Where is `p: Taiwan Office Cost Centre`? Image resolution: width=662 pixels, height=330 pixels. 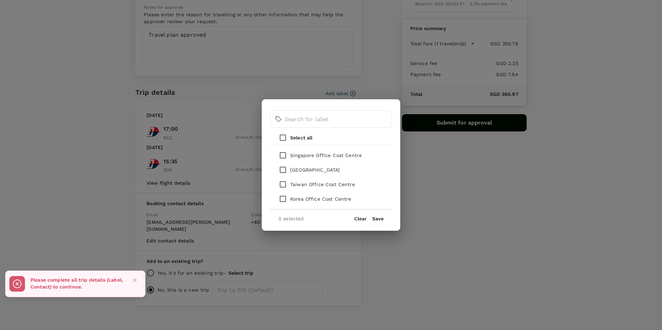 p: Taiwan Office Cost Centre is located at coordinates (322, 185).